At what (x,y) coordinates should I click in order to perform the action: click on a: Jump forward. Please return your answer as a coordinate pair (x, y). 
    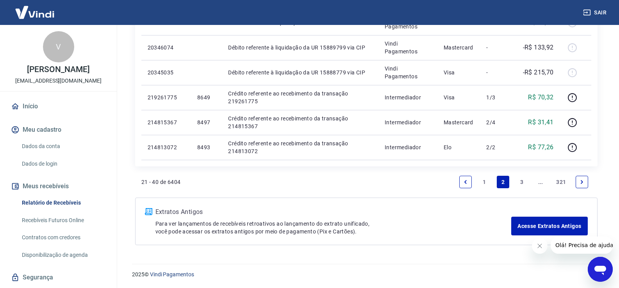
    Looking at the image, I should click on (540, 182).